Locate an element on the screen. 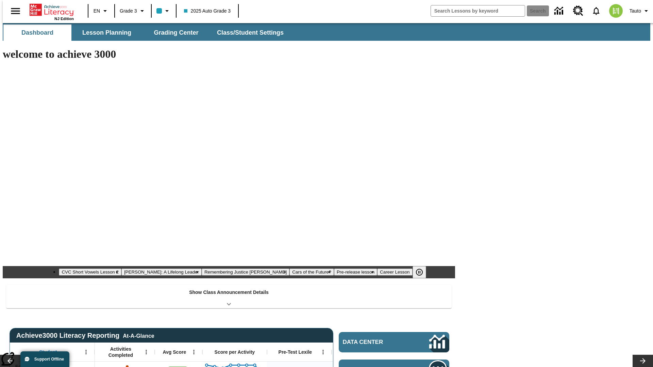 The image size is (653, 367). button: Pause is located at coordinates (420, 273).